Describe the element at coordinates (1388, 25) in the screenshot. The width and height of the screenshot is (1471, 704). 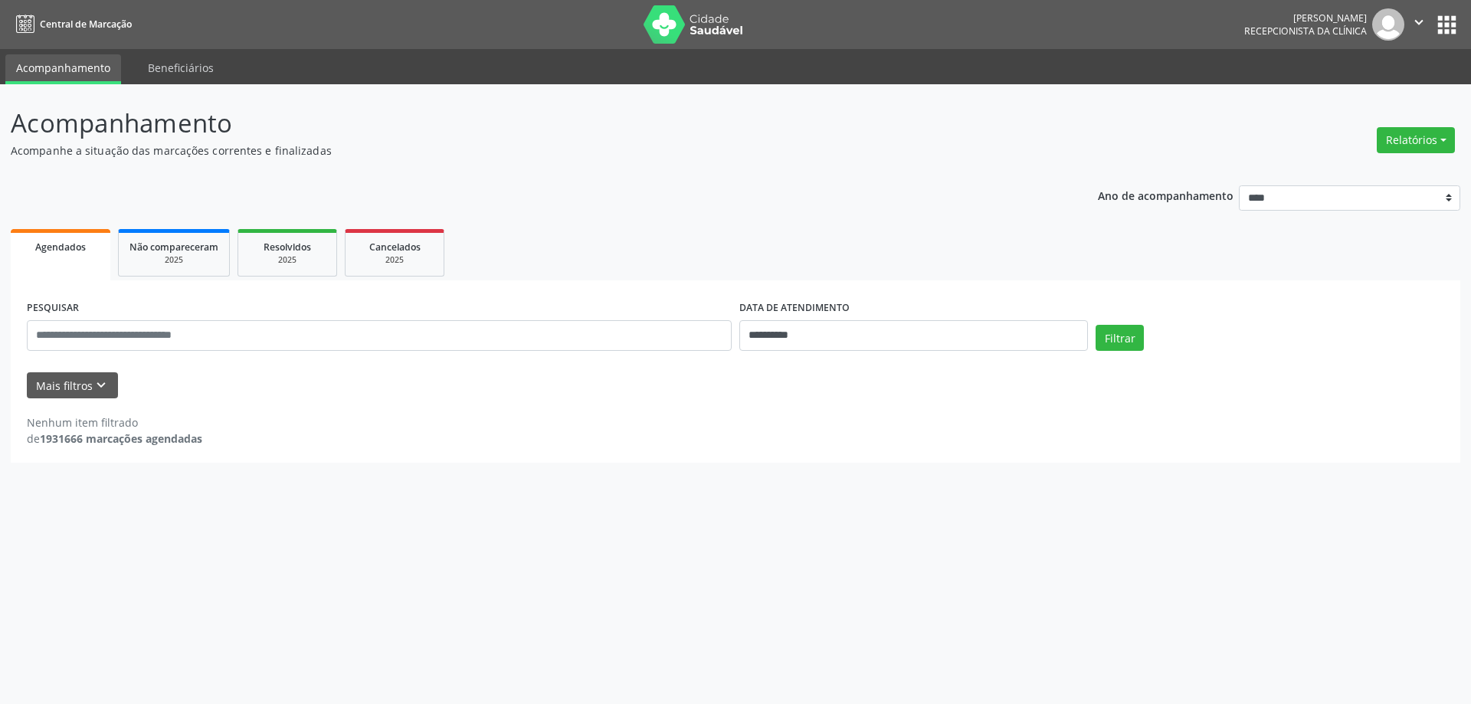
I see `img: img` at that location.